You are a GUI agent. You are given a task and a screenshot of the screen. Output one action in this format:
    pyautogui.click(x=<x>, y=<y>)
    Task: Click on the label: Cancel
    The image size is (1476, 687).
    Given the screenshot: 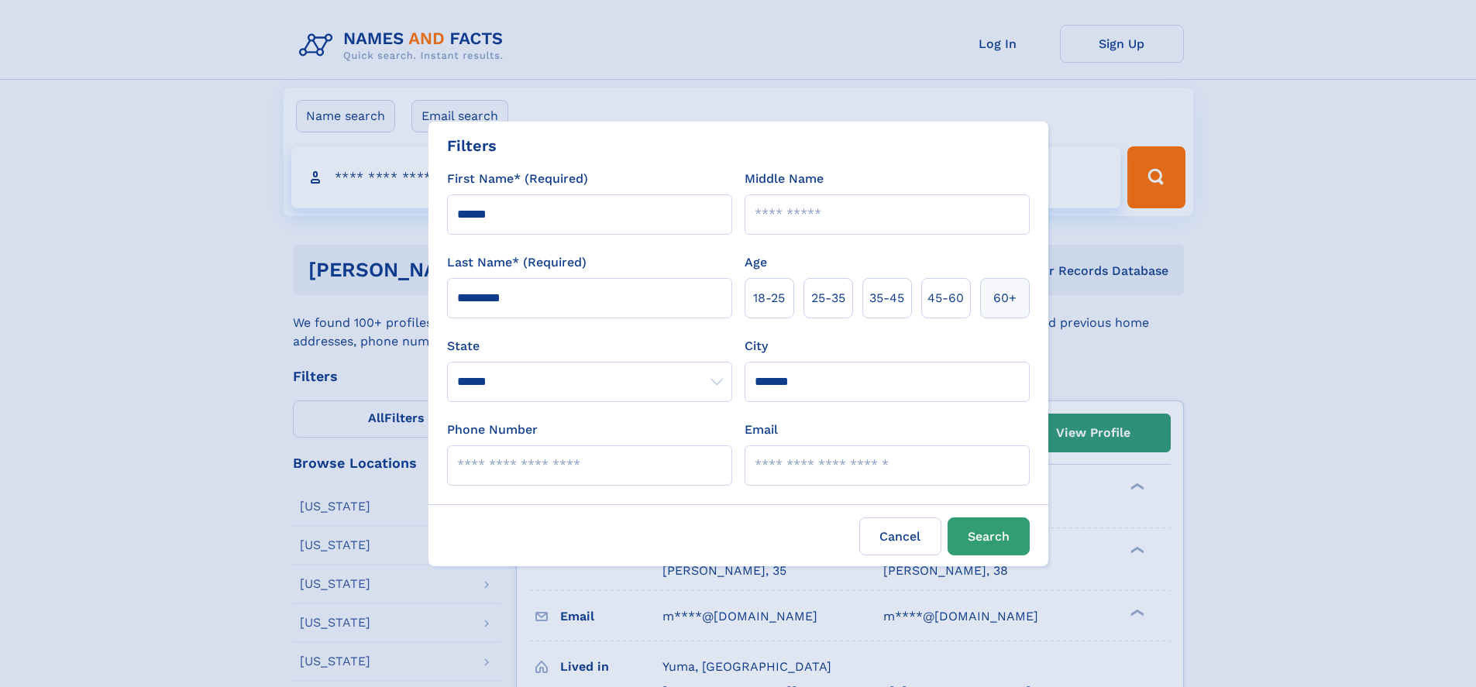 What is the action you would take?
    pyautogui.click(x=900, y=536)
    